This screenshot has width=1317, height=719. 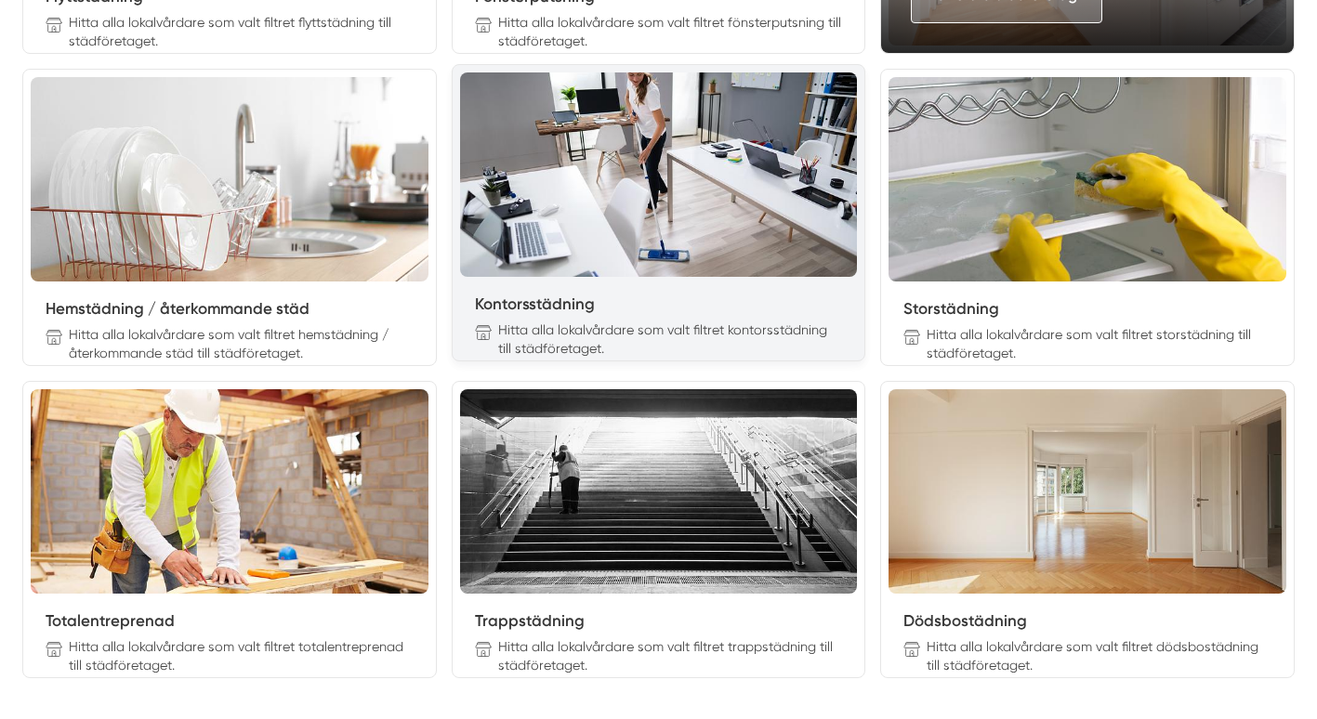 I want to click on span: Kontorsstädning, so click(x=534, y=304).